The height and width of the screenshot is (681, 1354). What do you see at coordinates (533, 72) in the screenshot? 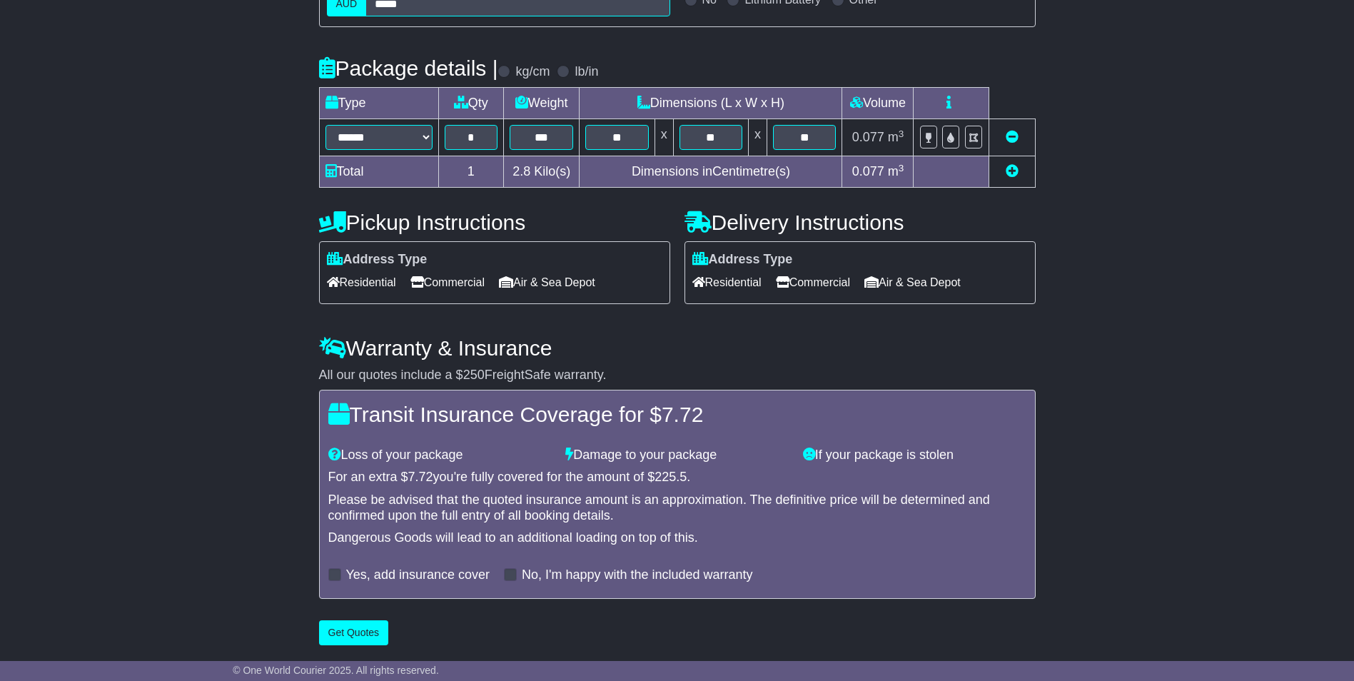
I see `label: kg/cm` at bounding box center [533, 72].